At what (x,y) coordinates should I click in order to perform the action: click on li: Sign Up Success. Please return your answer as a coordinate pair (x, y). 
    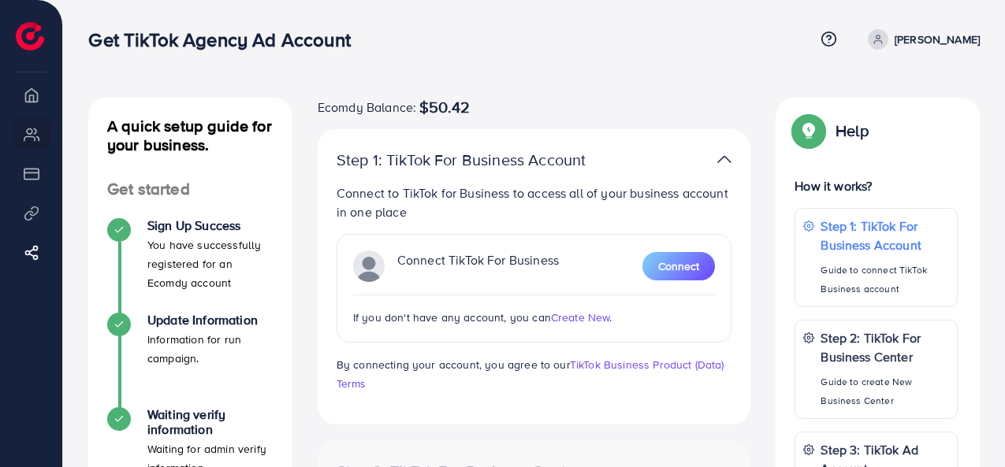
    Looking at the image, I should click on (190, 266).